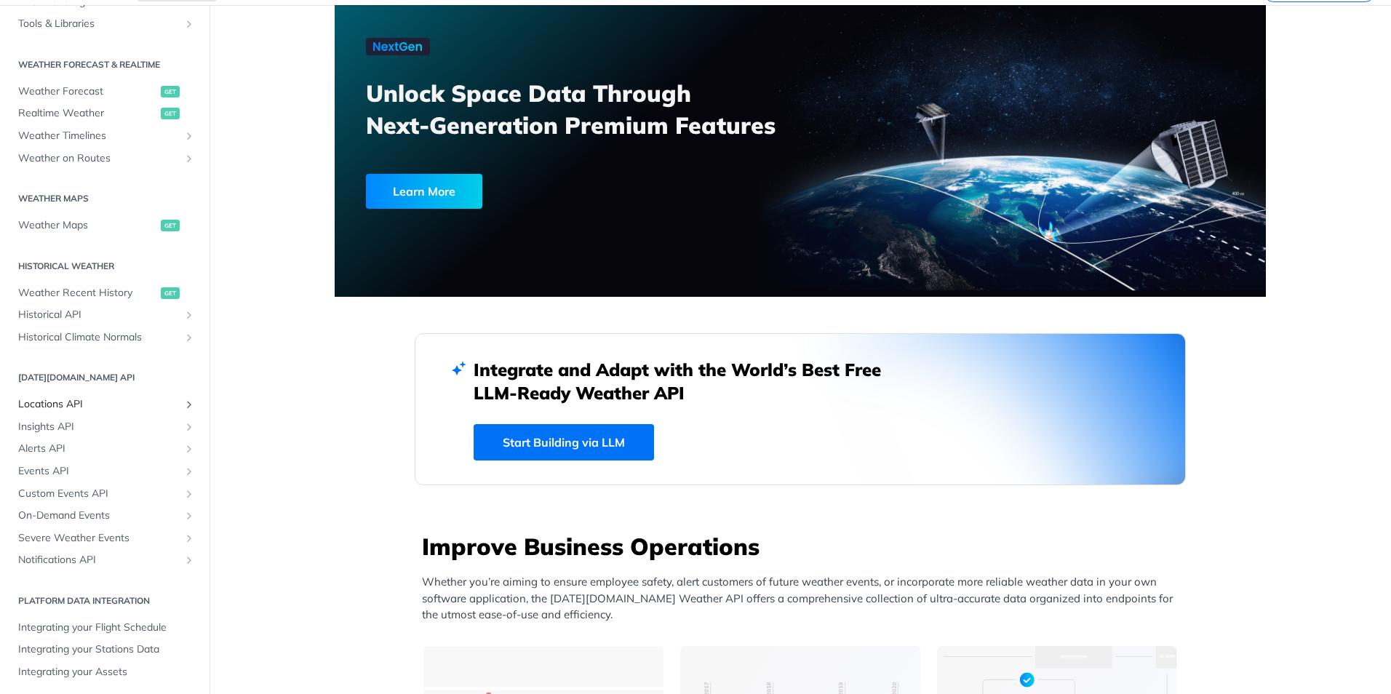 This screenshot has height=694, width=1391. Describe the element at coordinates (189, 560) in the screenshot. I see `button: Show subpages for Notifications API` at that location.